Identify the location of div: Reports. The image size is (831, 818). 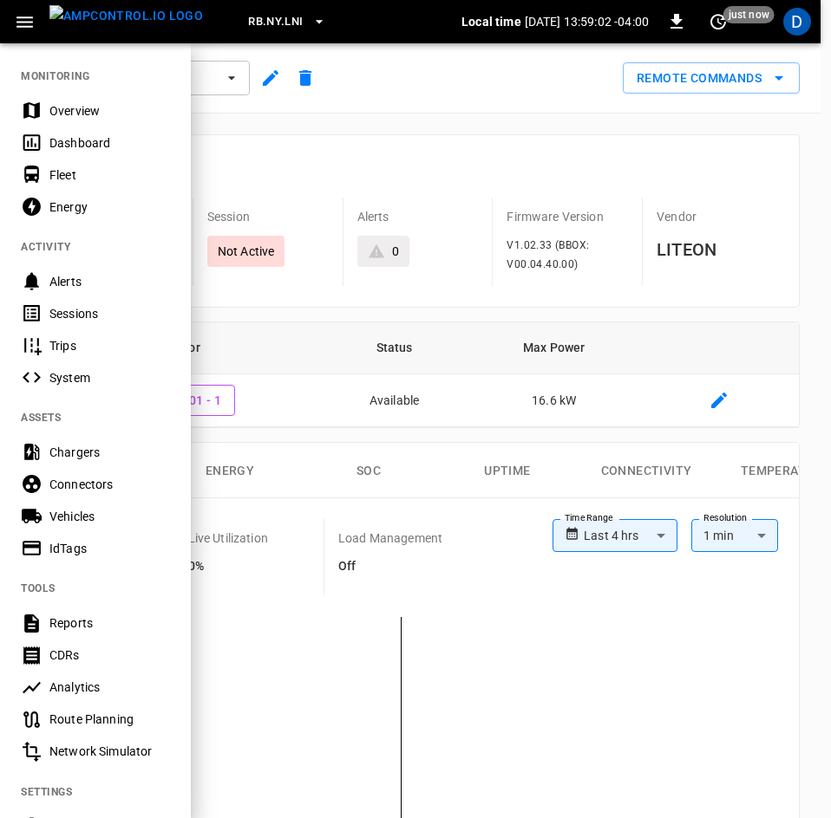
(109, 623).